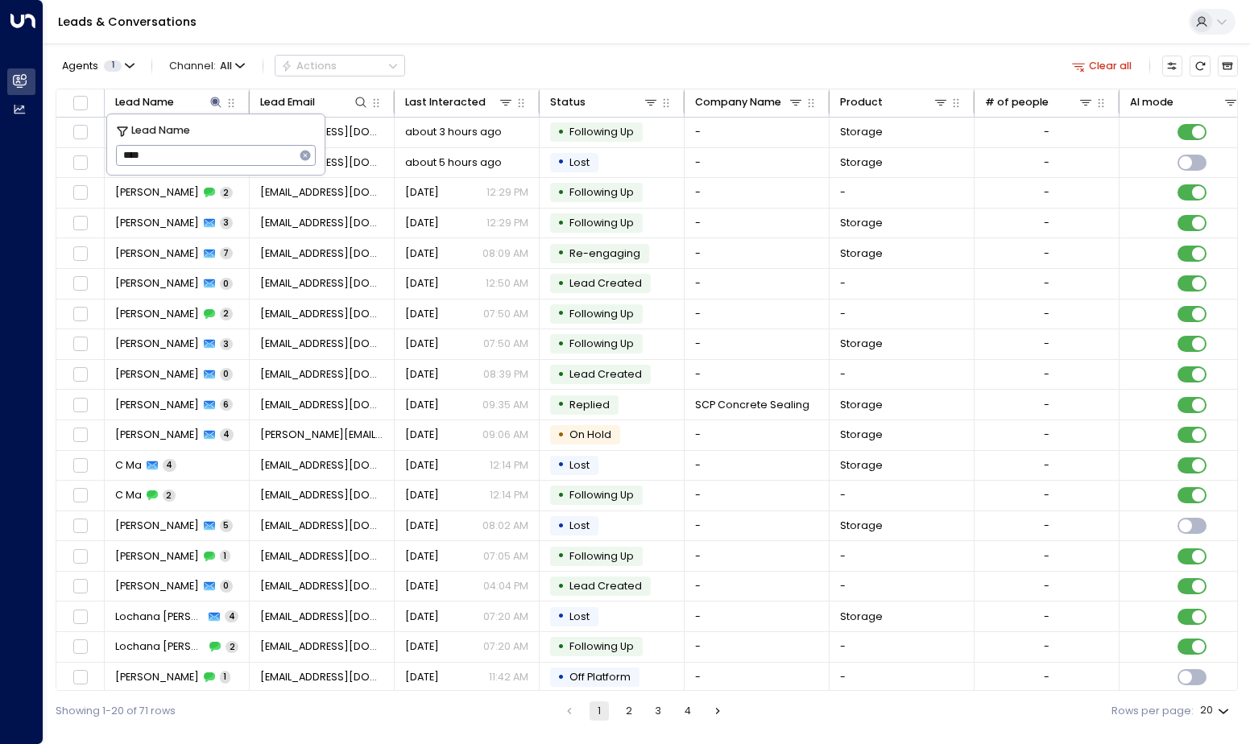 Image resolution: width=1250 pixels, height=744 pixels. I want to click on span: Lost, so click(579, 162).